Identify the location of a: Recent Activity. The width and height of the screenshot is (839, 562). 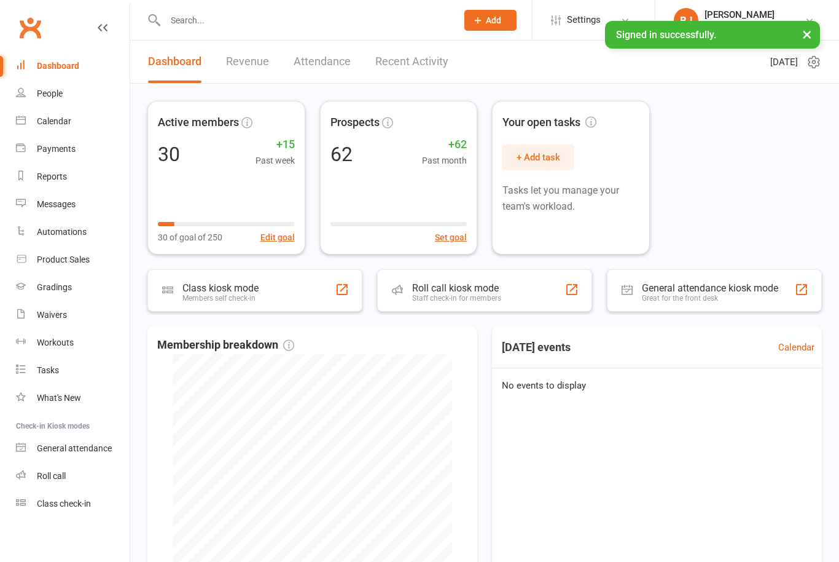
(412, 61).